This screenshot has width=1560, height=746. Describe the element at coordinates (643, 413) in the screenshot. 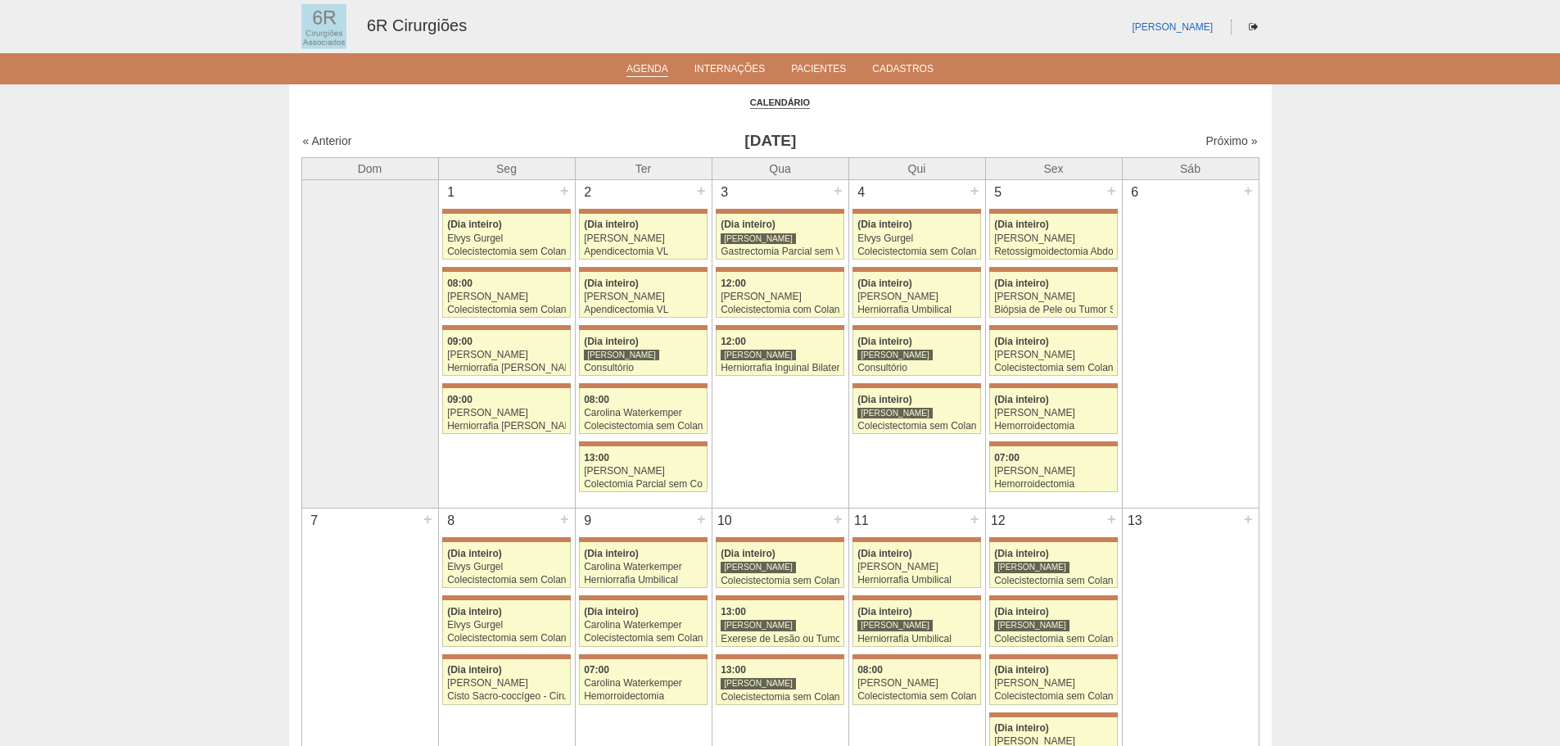

I see `div: Carolina Waterkemper` at that location.